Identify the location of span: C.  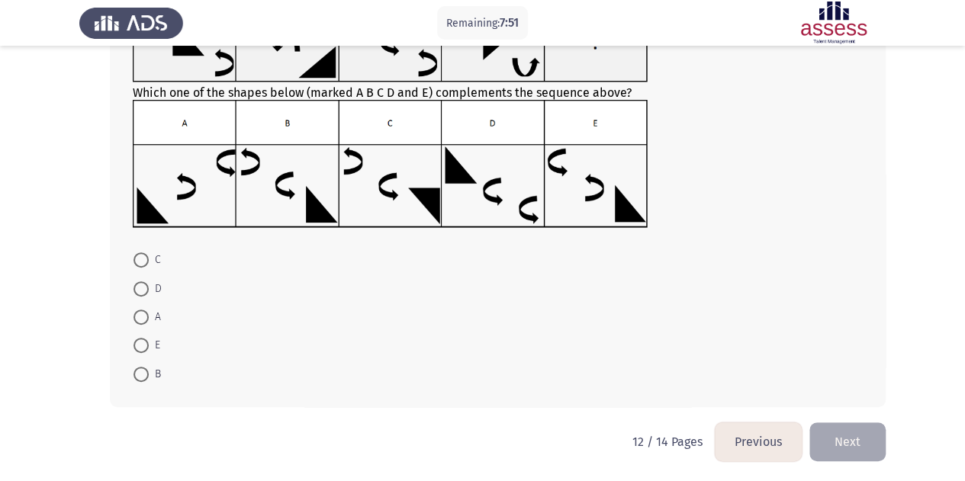
(155, 260).